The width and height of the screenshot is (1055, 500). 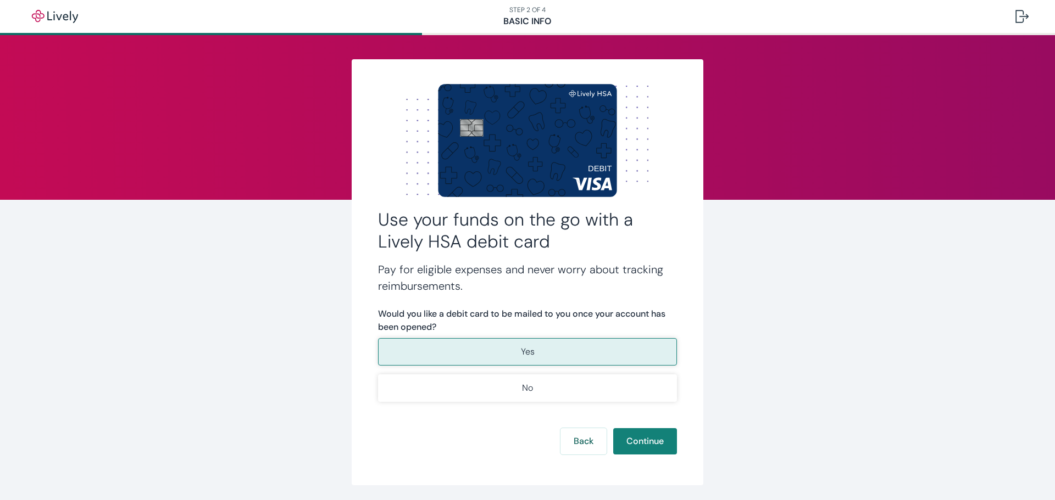 What do you see at coordinates (527, 321) in the screenshot?
I see `label: Would you like a debit card to be mailed to you once your account has been opened?` at bounding box center [527, 321].